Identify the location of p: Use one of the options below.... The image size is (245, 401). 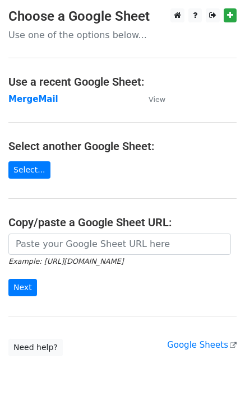
(122, 35).